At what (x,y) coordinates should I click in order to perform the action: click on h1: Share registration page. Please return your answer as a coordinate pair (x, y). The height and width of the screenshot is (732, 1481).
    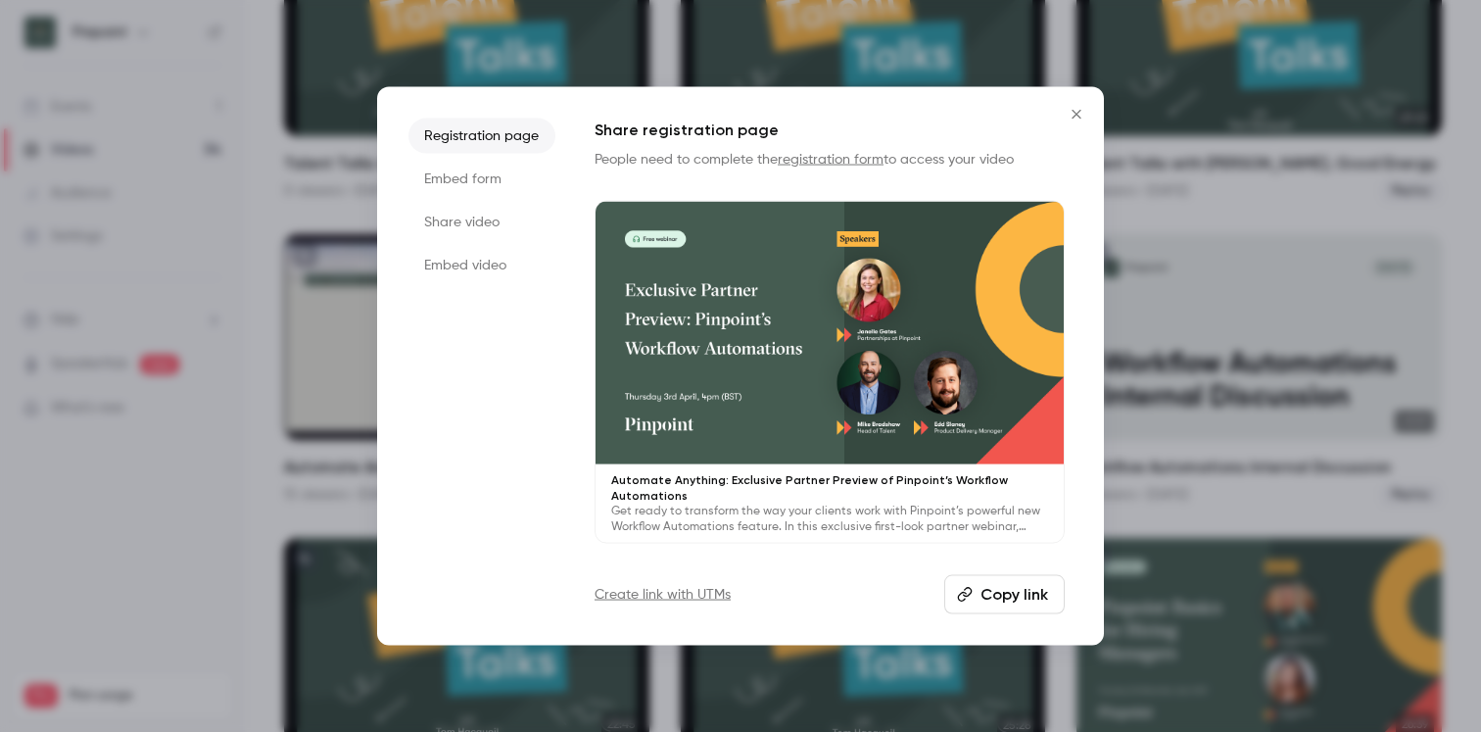
    Looking at the image, I should click on (829, 129).